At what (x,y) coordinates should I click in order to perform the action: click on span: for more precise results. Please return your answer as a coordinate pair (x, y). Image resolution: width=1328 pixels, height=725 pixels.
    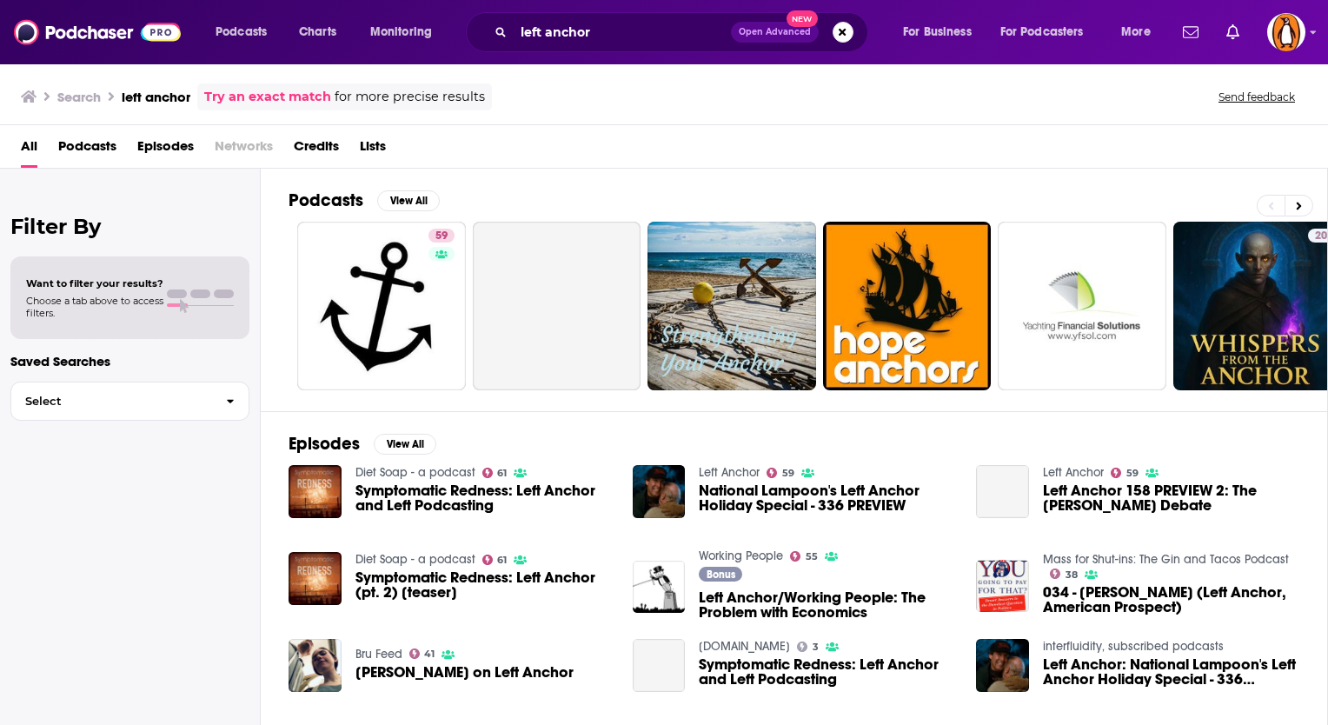
    Looking at the image, I should click on (409, 96).